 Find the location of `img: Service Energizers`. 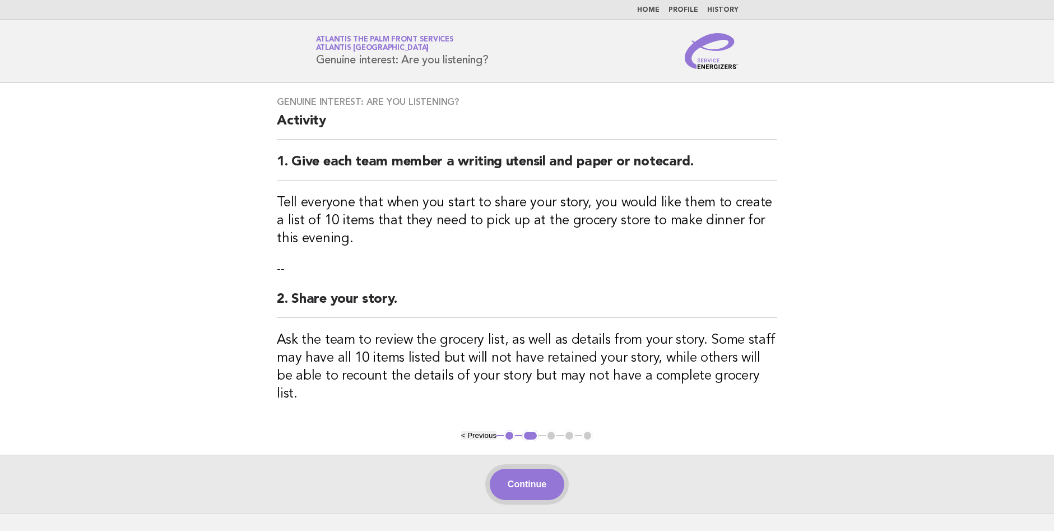

img: Service Energizers is located at coordinates (712, 51).